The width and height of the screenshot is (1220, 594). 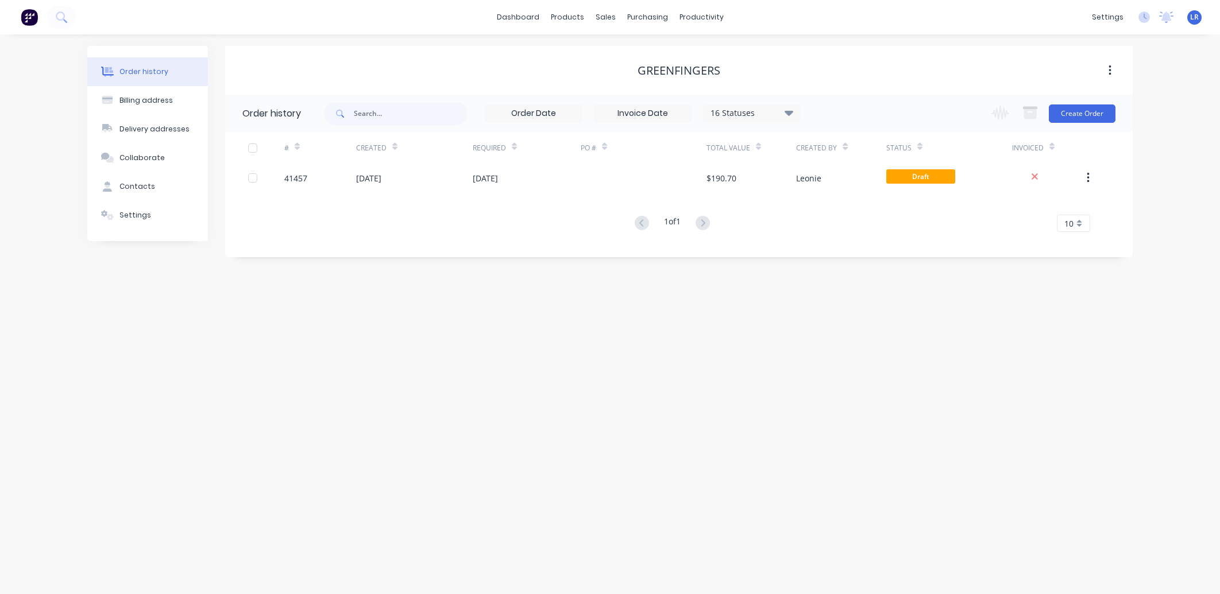 What do you see at coordinates (154, 129) in the screenshot?
I see `div: Delivery addresses` at bounding box center [154, 129].